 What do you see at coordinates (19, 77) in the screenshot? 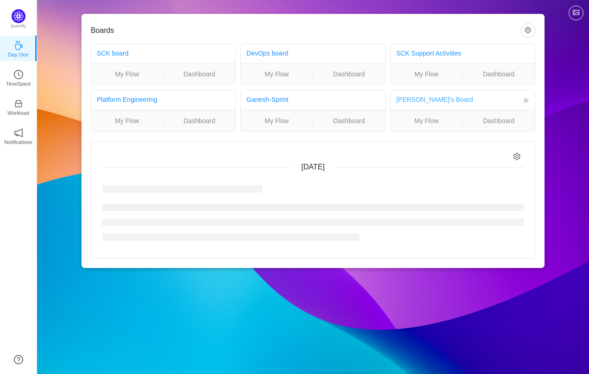
I see `a: icon: clock-circleTimeSpent` at bounding box center [19, 77].